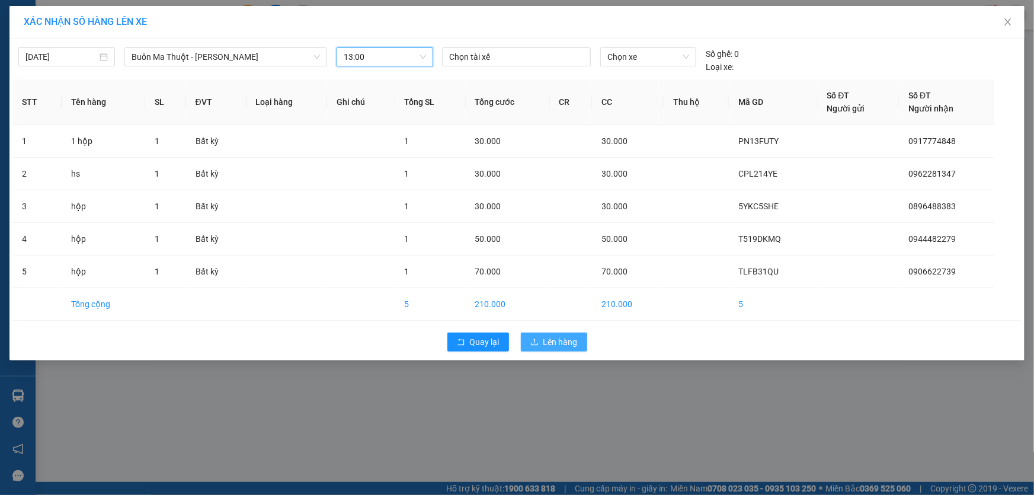  Describe the element at coordinates (1008, 22) in the screenshot. I see `span: close` at that location.